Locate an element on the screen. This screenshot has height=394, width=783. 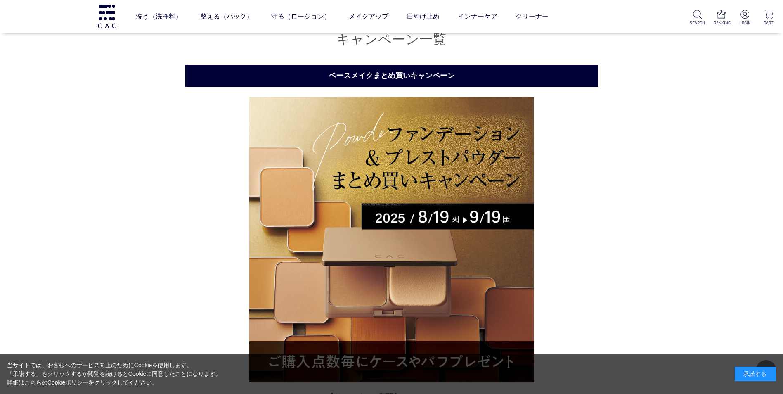
img: logo is located at coordinates (107, 16).